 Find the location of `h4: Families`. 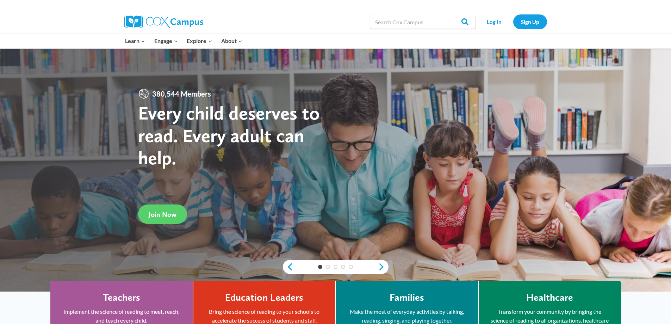

h4: Families is located at coordinates (407, 297).